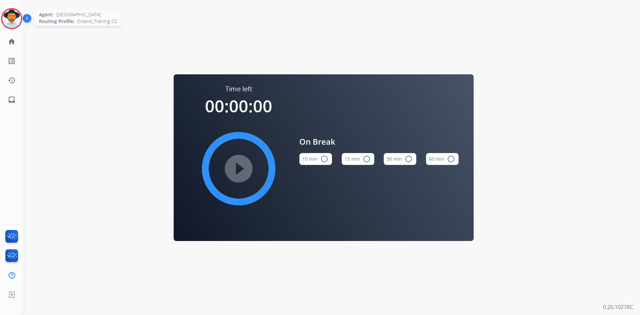  I want to click on mat-icon: home, so click(12, 42).